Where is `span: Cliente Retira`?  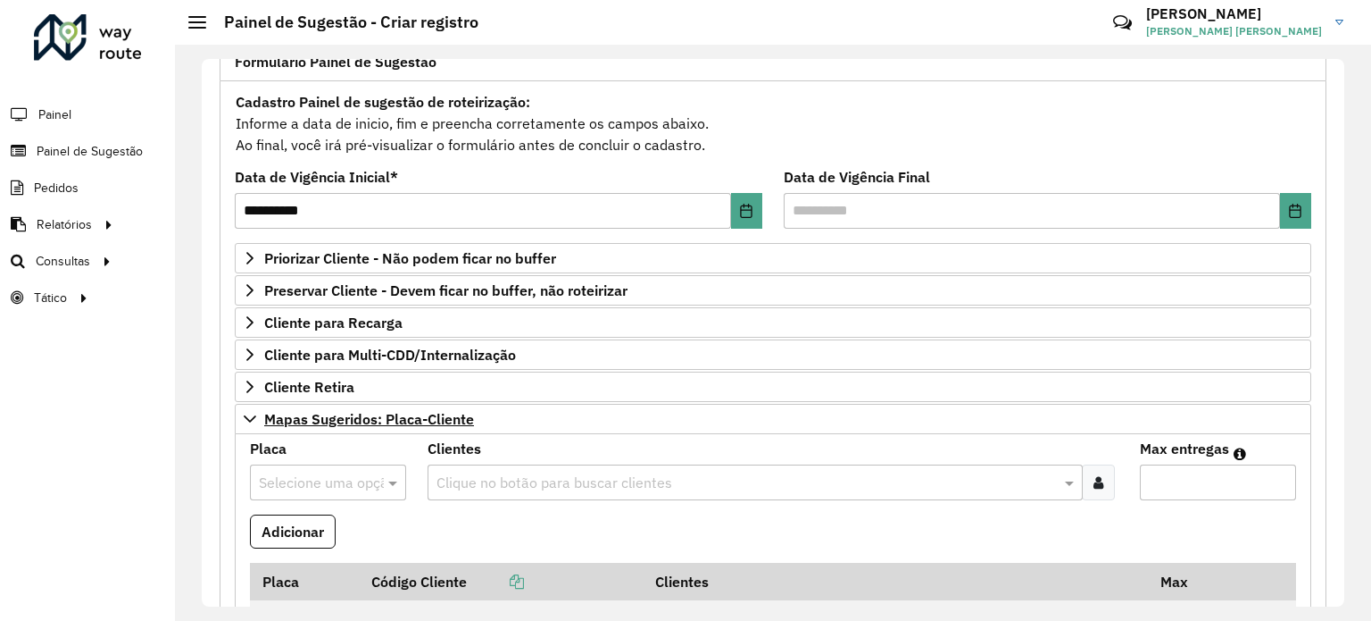 span: Cliente Retira is located at coordinates (309, 387).